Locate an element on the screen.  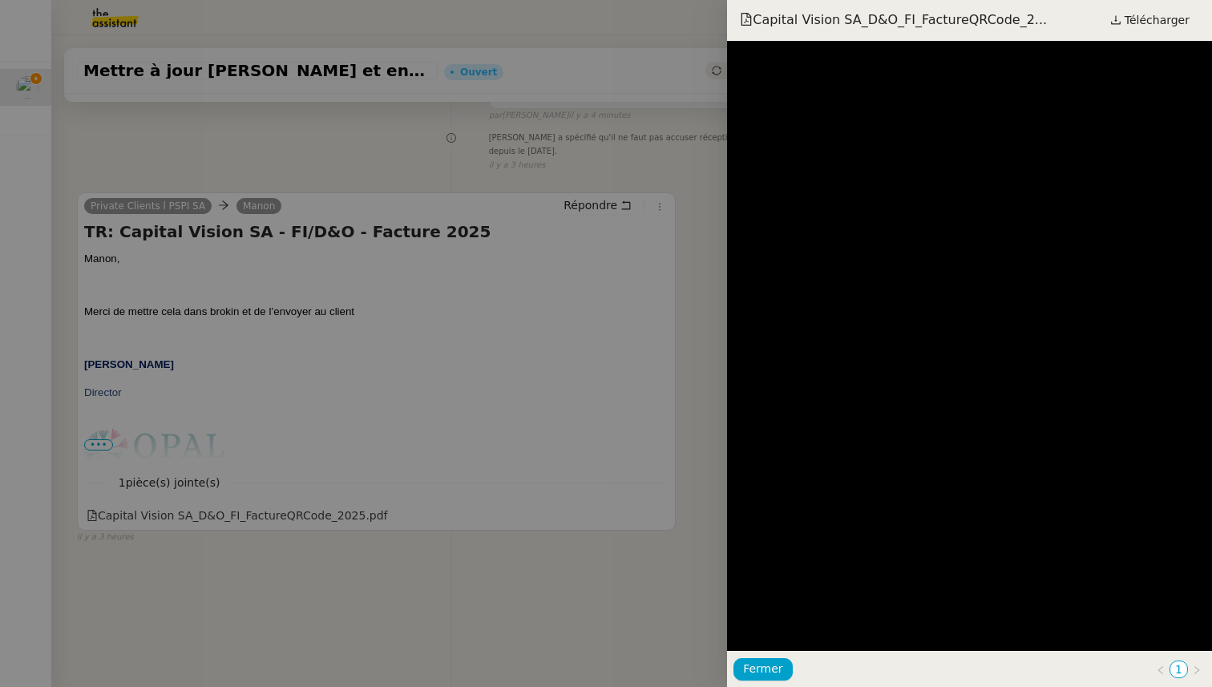
a: Télécharger is located at coordinates (1150, 20).